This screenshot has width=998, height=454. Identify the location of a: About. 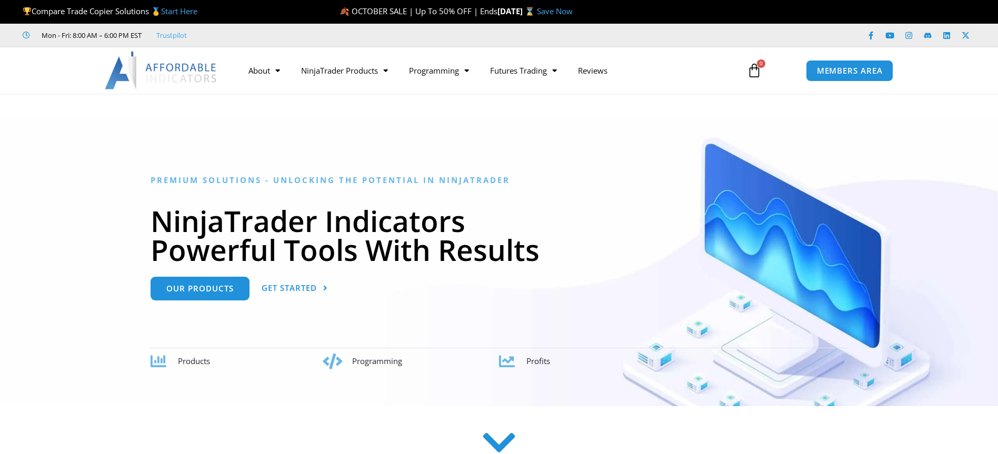
(264, 71).